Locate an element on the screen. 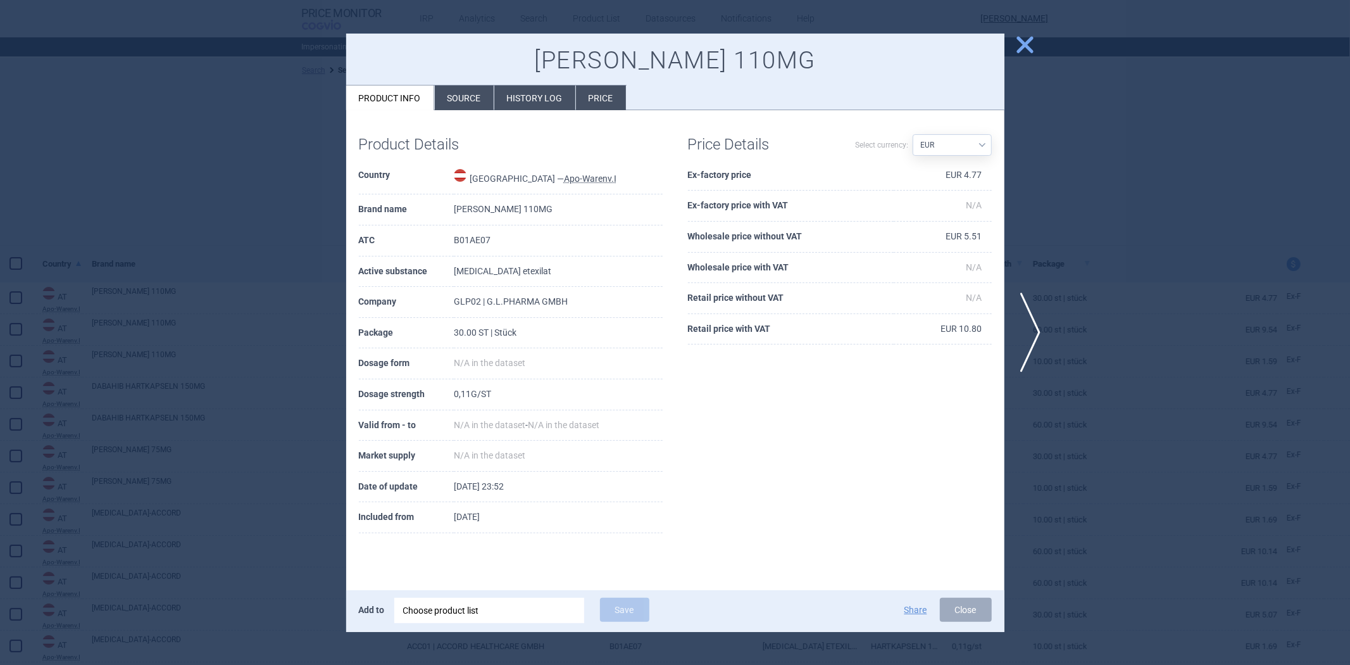 The width and height of the screenshot is (1350, 665). th: Dosage strength is located at coordinates (406, 394).